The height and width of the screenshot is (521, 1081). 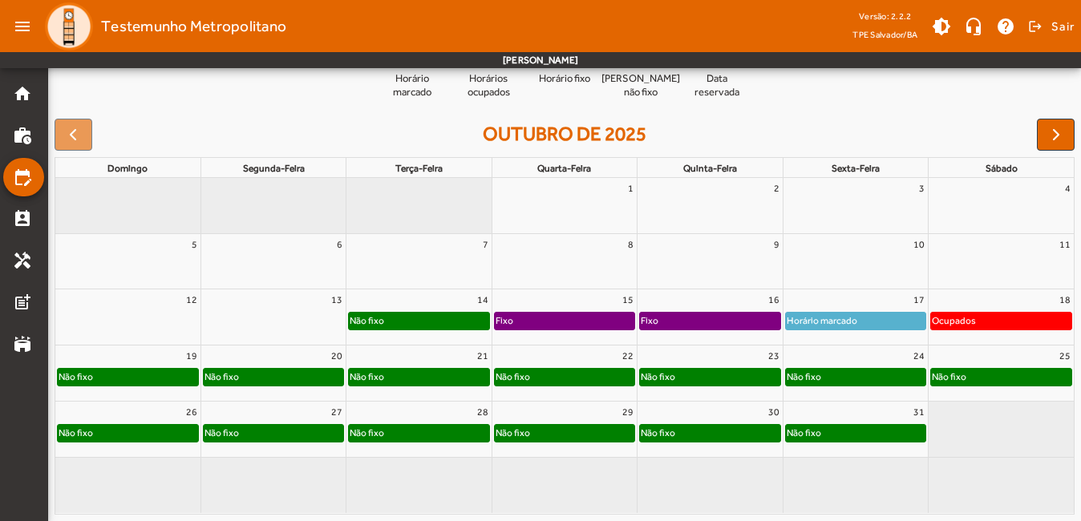 What do you see at coordinates (1000, 317) in the screenshot?
I see `td: 18 de outubro de 2025` at bounding box center [1000, 317].